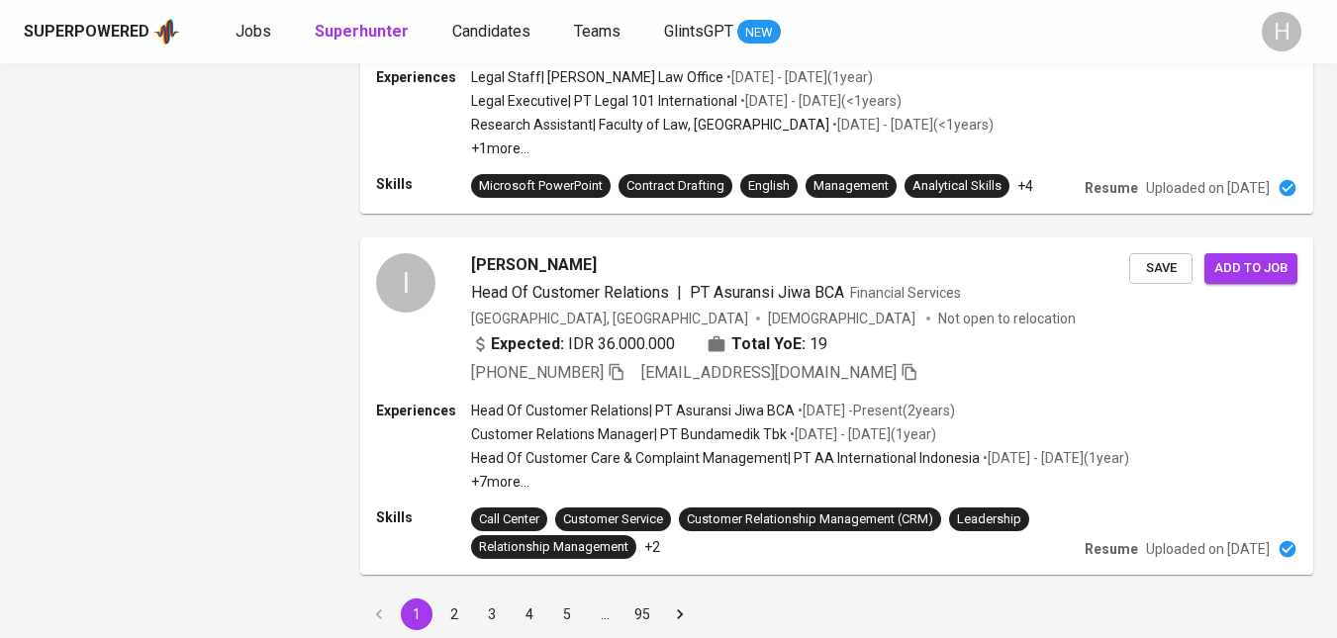  What do you see at coordinates (810, 520) in the screenshot?
I see `div: Customer Relationship Management (CRM)` at bounding box center [810, 520].